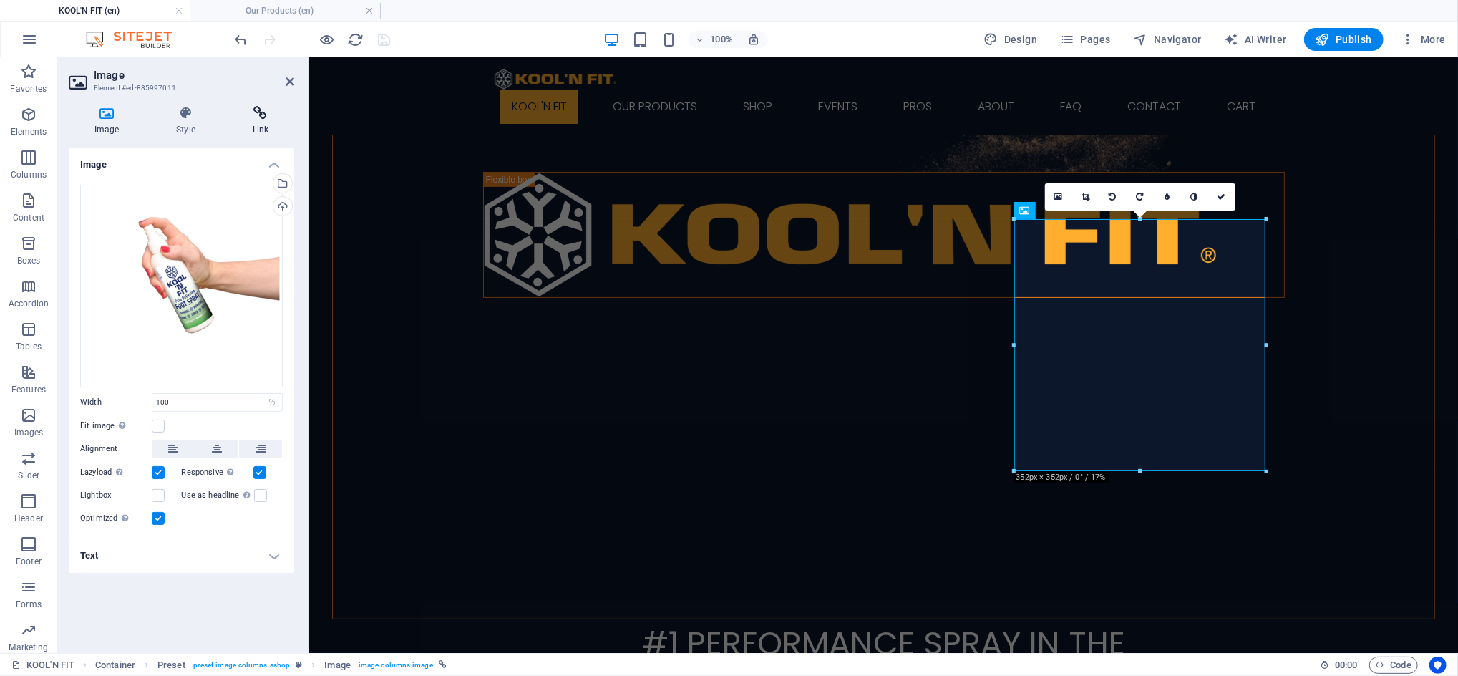 The width and height of the screenshot is (1458, 676). I want to click on a: Select files from the file manager, stock photos, or upload file(s), so click(1059, 197).